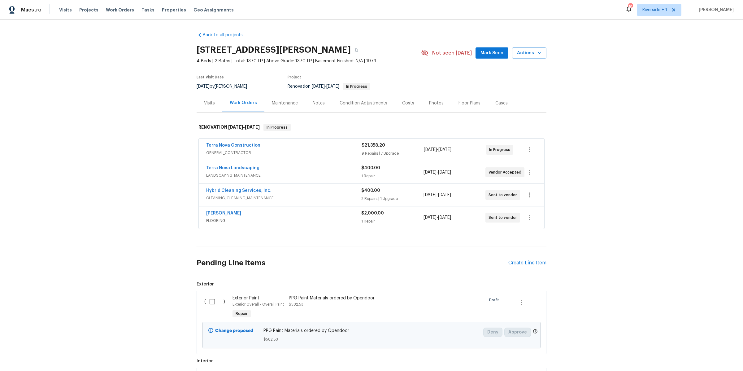 The width and height of the screenshot is (743, 371). What do you see at coordinates (492, 53) in the screenshot?
I see `button: Mark Seen` at bounding box center [492, 53].